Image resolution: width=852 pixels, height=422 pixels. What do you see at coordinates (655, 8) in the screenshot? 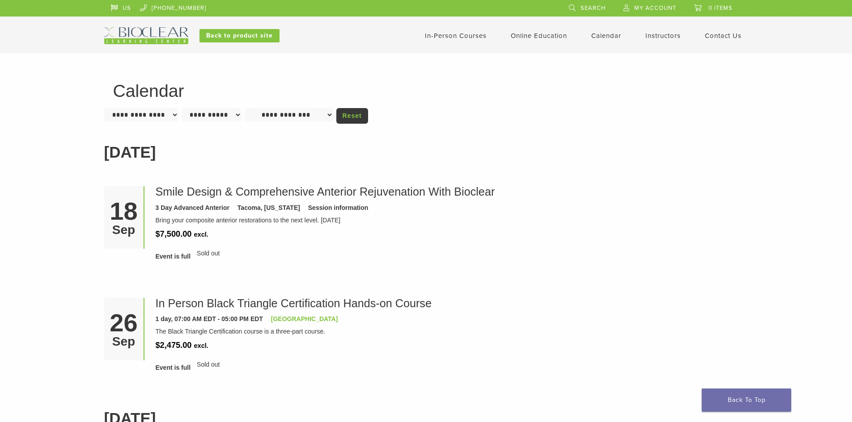
I see `span: My Account` at bounding box center [655, 8].